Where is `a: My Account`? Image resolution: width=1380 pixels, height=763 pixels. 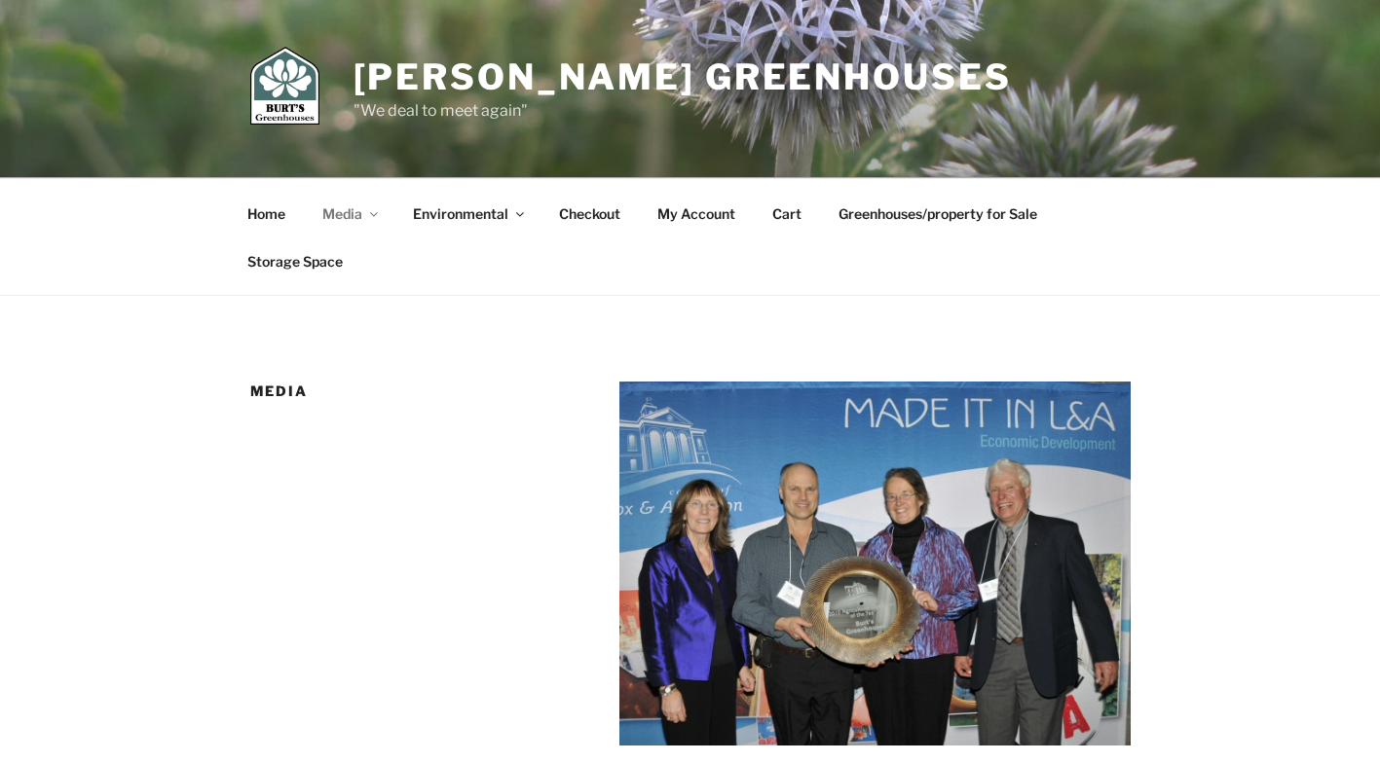
a: My Account is located at coordinates (696, 213).